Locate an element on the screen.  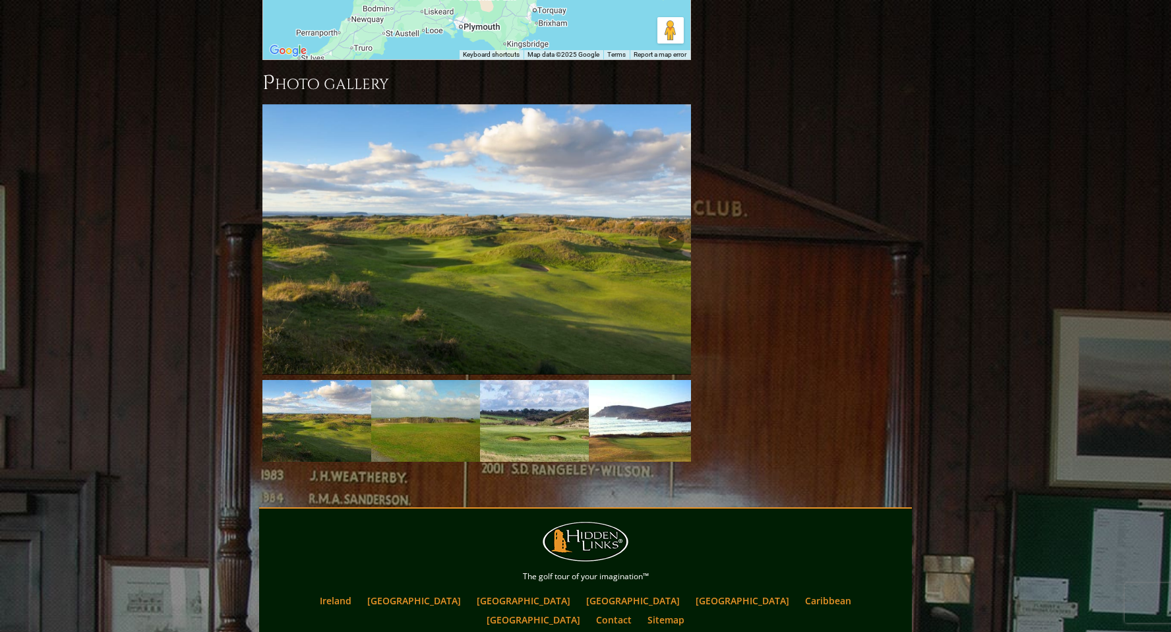
h3: Photo Gallery is located at coordinates (477, 83).